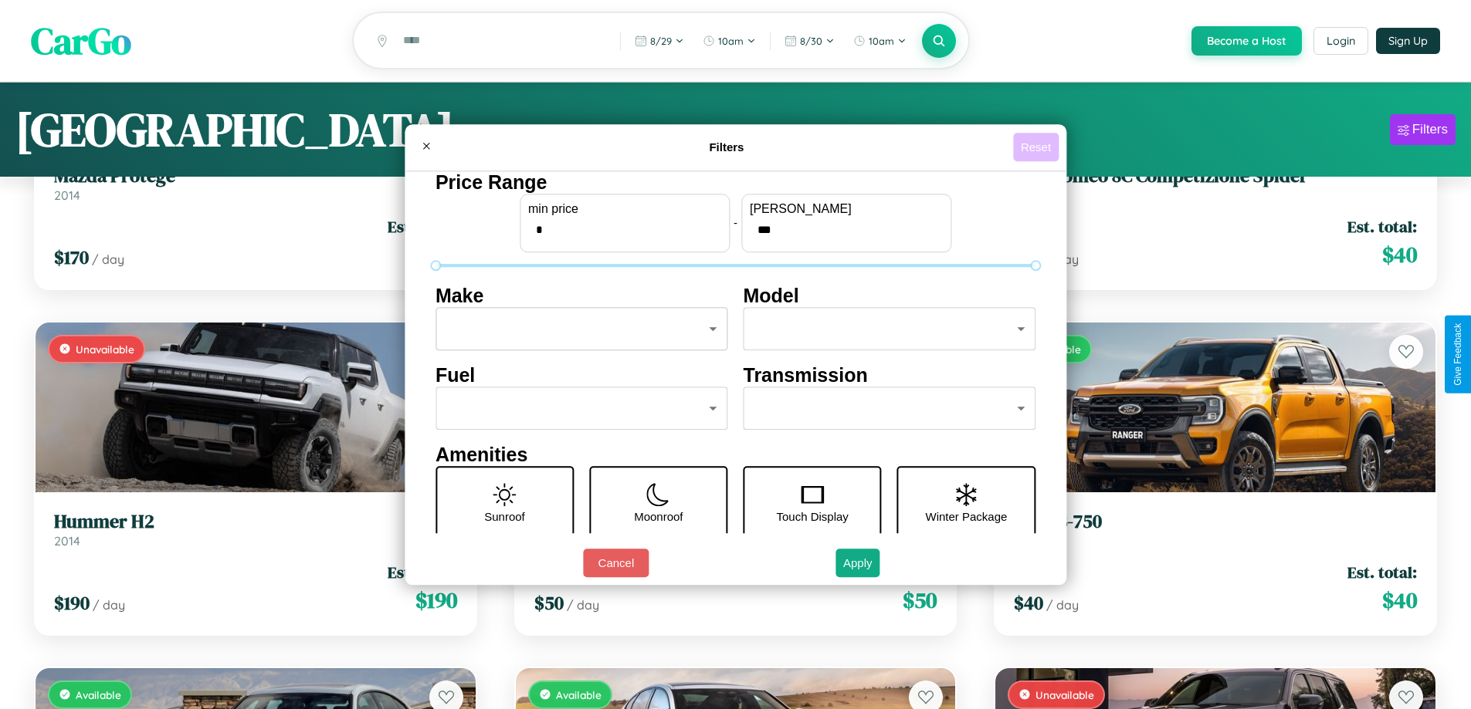  What do you see at coordinates (658, 516) in the screenshot?
I see `p: Moonroof` at bounding box center [658, 516].